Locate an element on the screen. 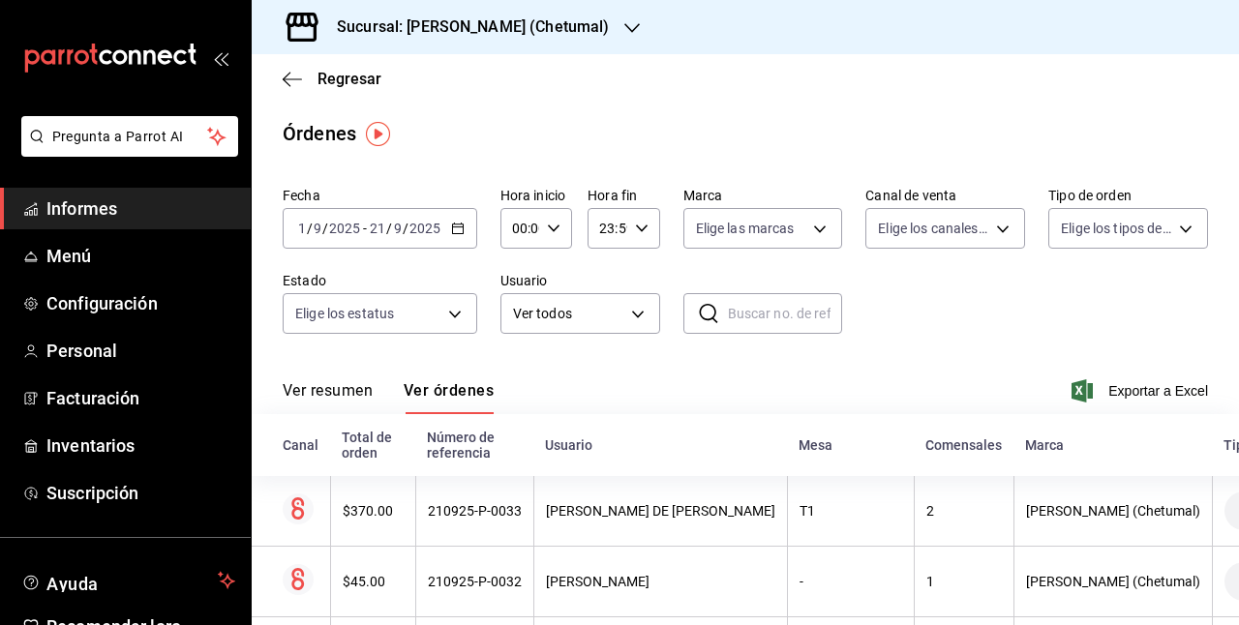  font: Hora inicio is located at coordinates (532, 196).